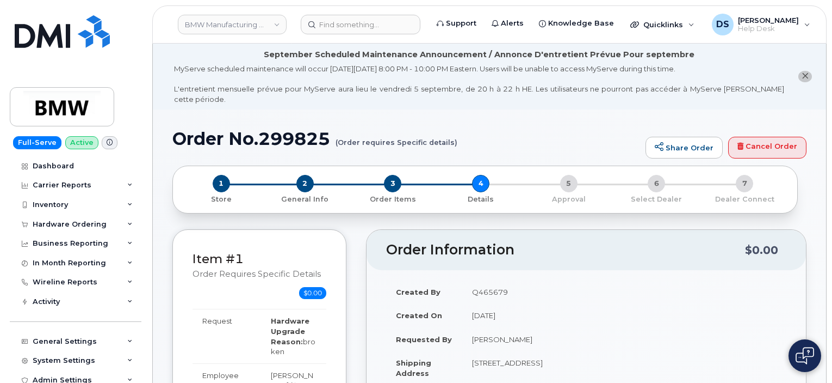 The image size is (832, 383). What do you see at coordinates (625, 292) in the screenshot?
I see `td: Q465679` at bounding box center [625, 292].